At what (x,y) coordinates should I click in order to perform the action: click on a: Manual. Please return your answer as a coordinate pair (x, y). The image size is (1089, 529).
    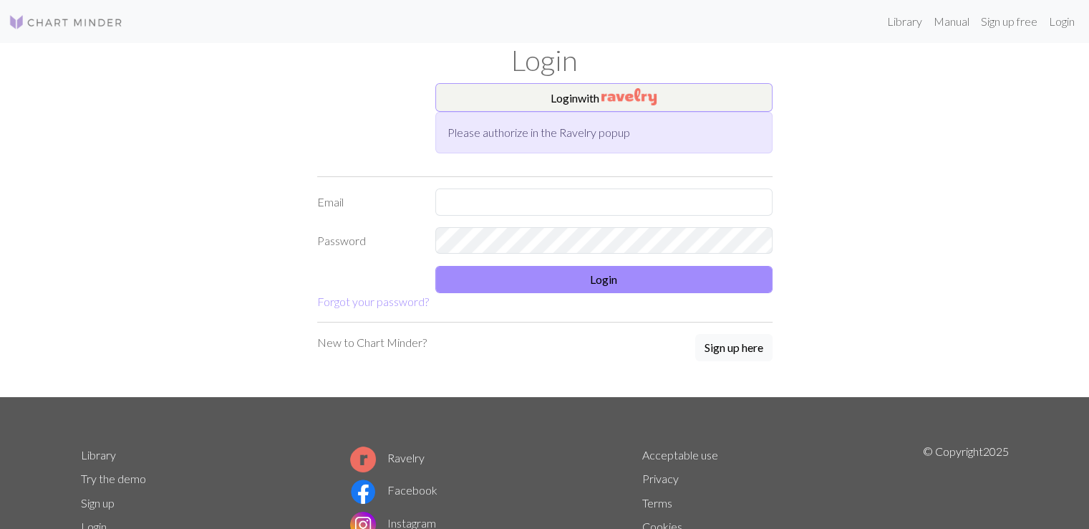
    Looking at the image, I should click on (952, 21).